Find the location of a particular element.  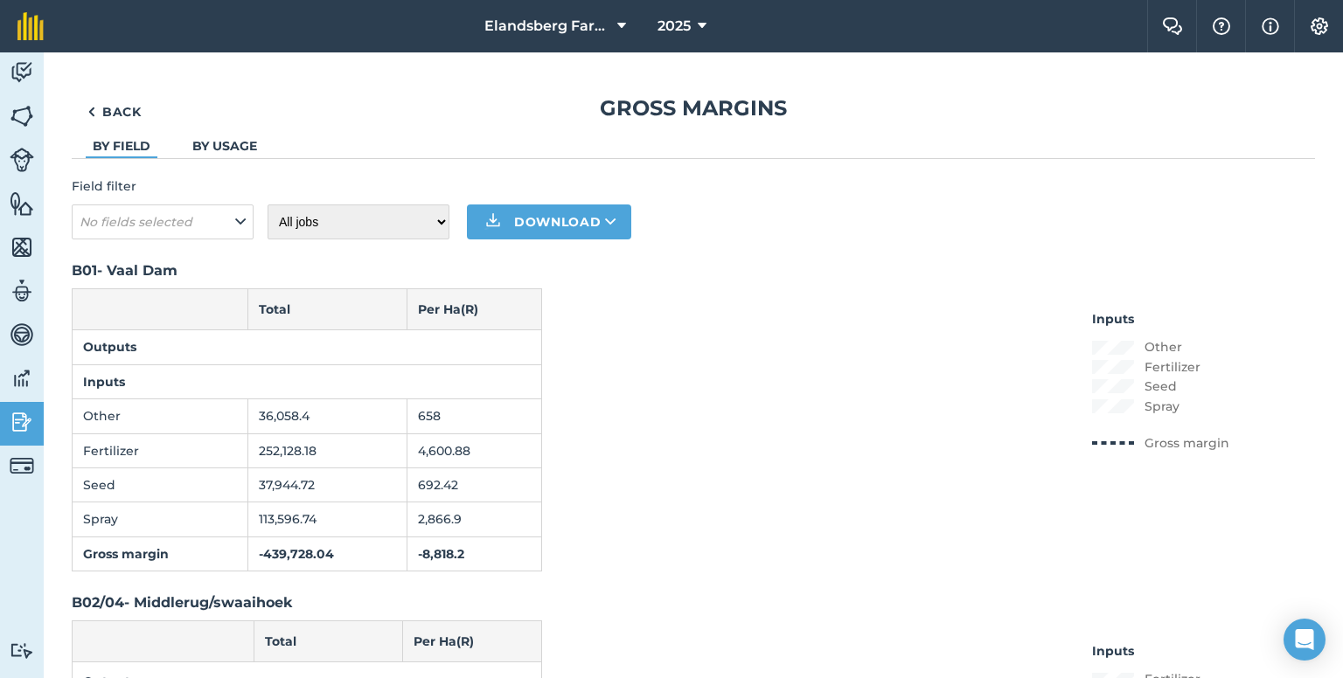

td: 692.42 is located at coordinates (474, 484).